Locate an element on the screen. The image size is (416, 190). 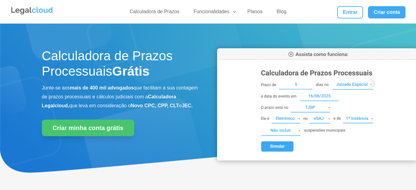
a: Criar minha conta grátis is located at coordinates (88, 128).